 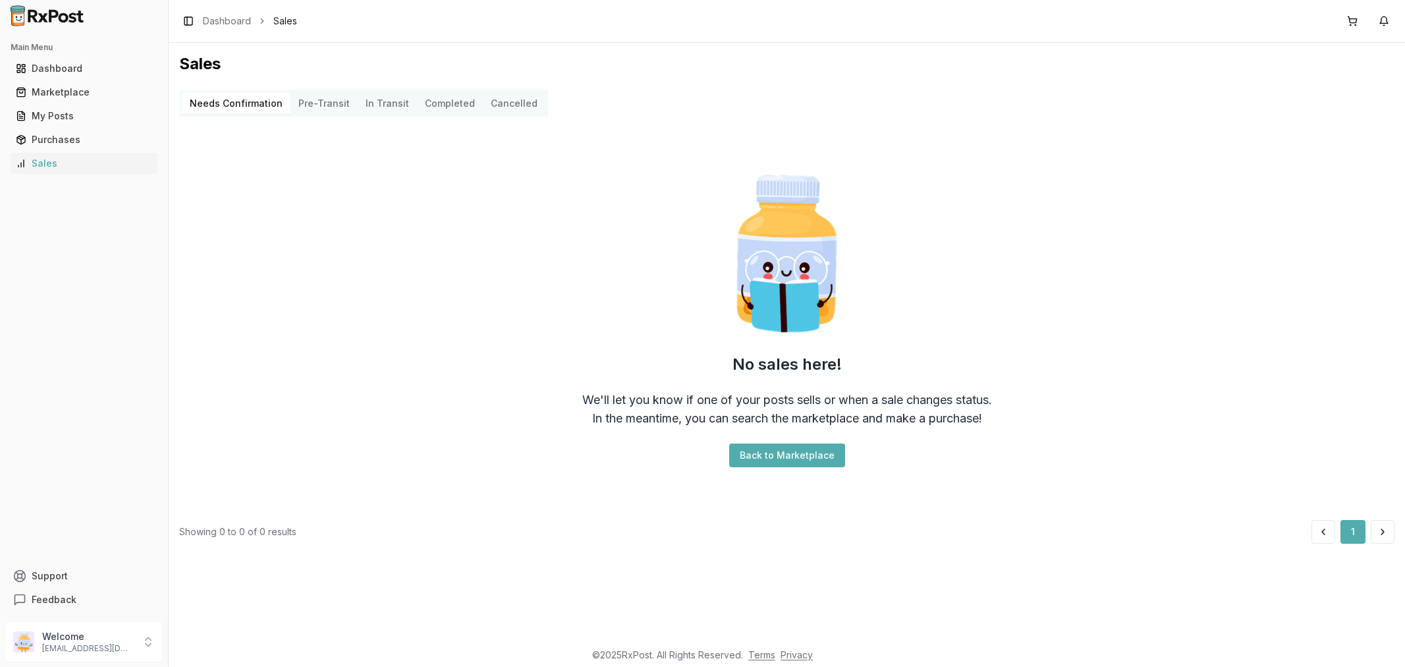 I want to click on a: Terms, so click(x=761, y=654).